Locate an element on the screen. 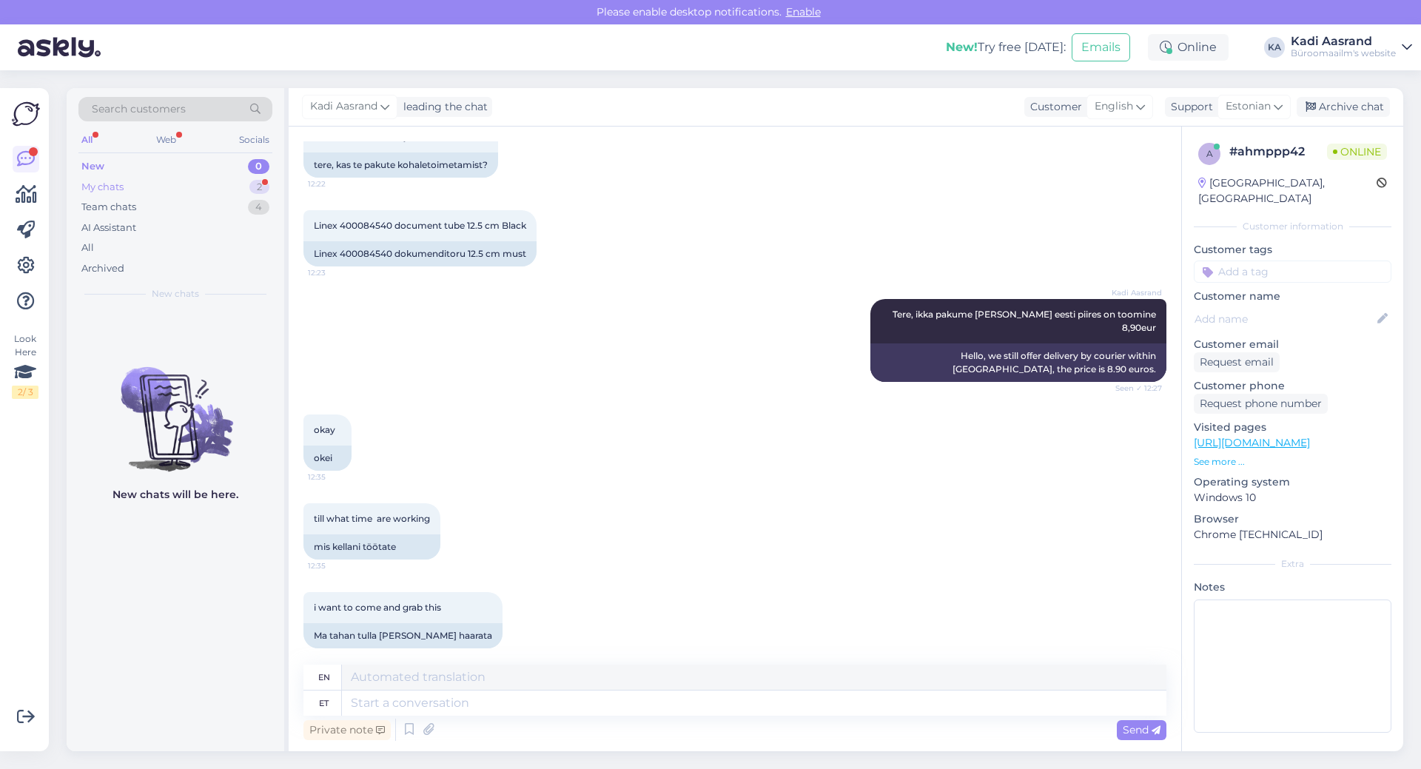 This screenshot has height=769, width=1421. span: Estonian is located at coordinates (1248, 107).